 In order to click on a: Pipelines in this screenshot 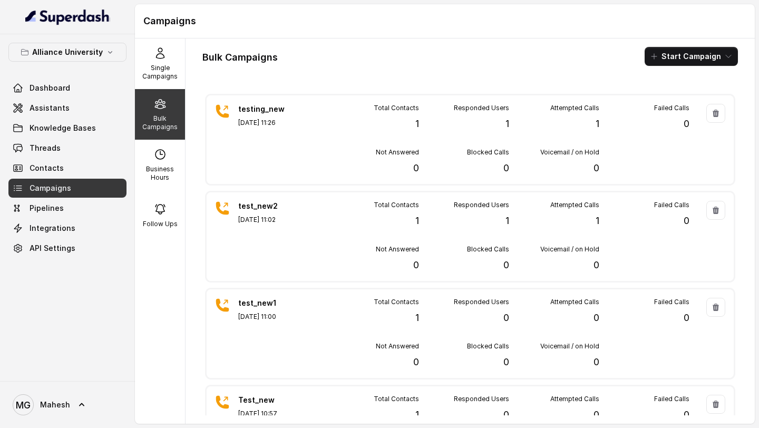, I will do `click(67, 208)`.